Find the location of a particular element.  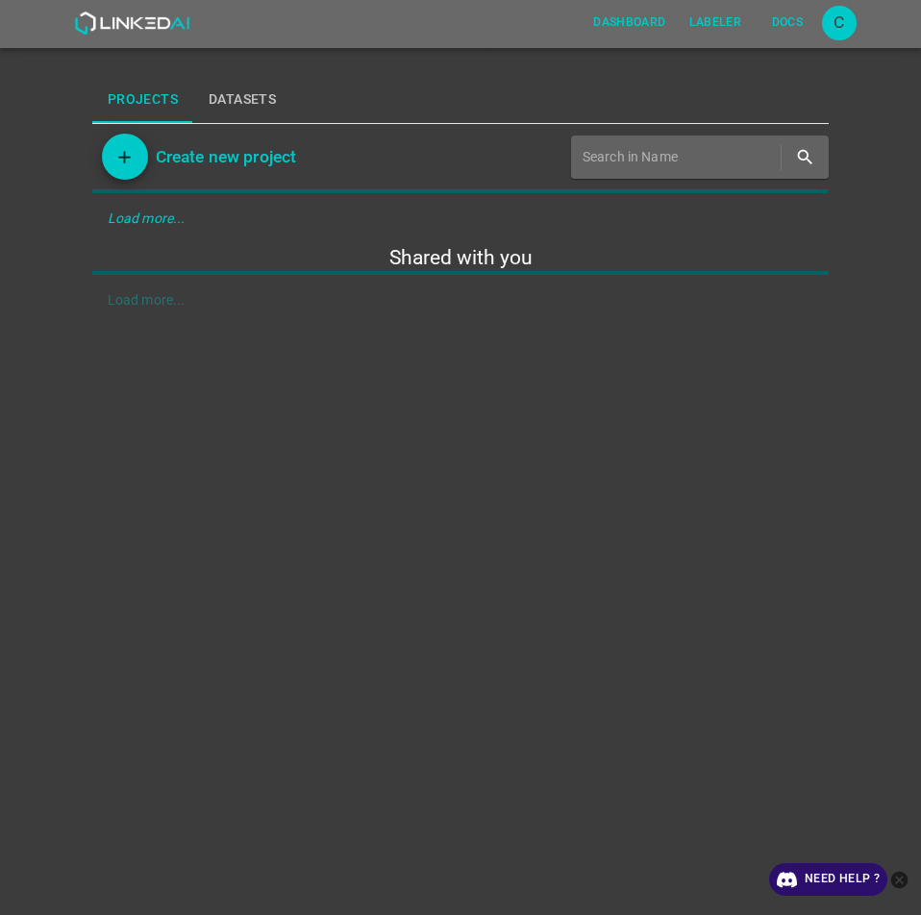

a: Labeler is located at coordinates (715, 22).